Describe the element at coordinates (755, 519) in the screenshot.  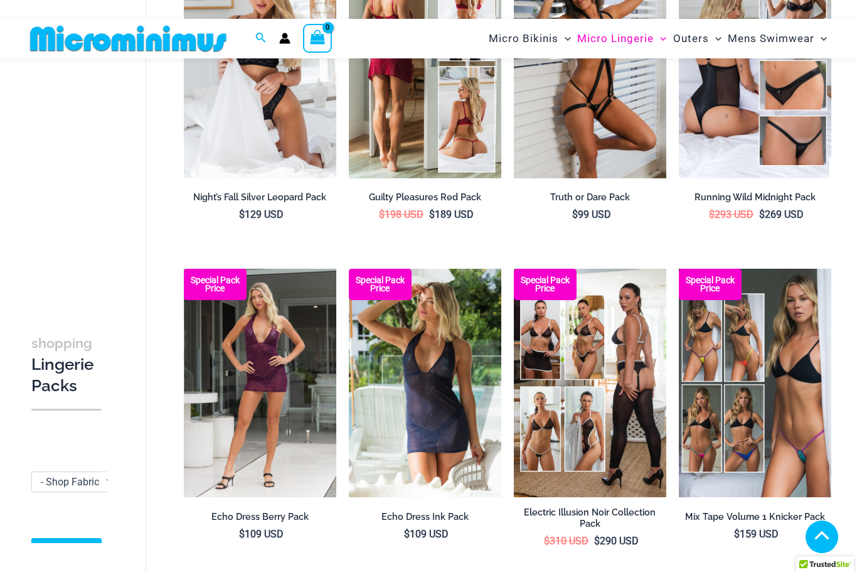
I see `a: Mix Tape Volume 1 Knicker Pack` at that location.